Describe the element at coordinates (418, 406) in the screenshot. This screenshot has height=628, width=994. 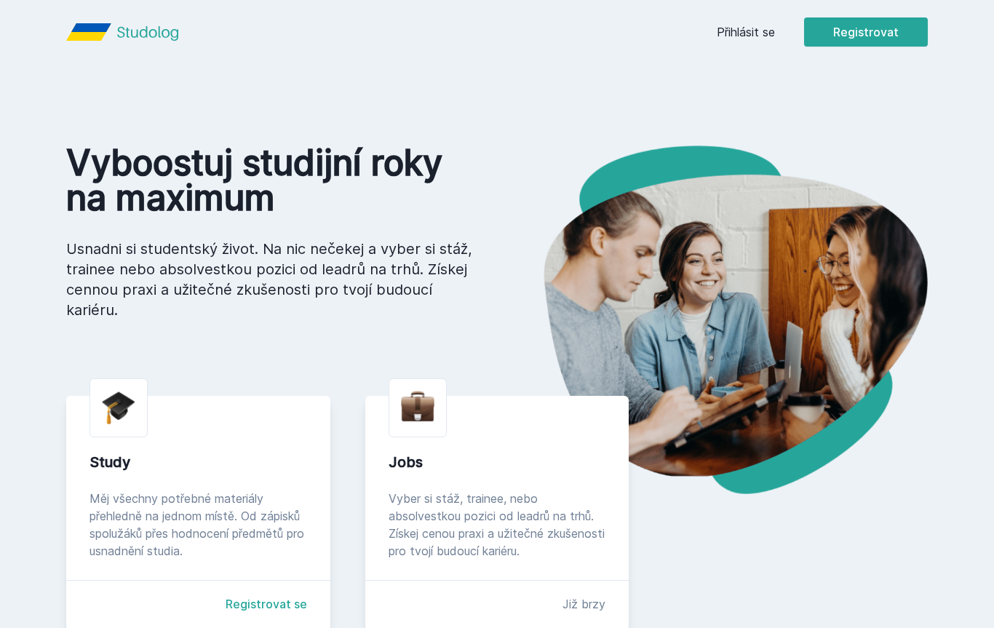
I see `img: briefcase.png` at that location.